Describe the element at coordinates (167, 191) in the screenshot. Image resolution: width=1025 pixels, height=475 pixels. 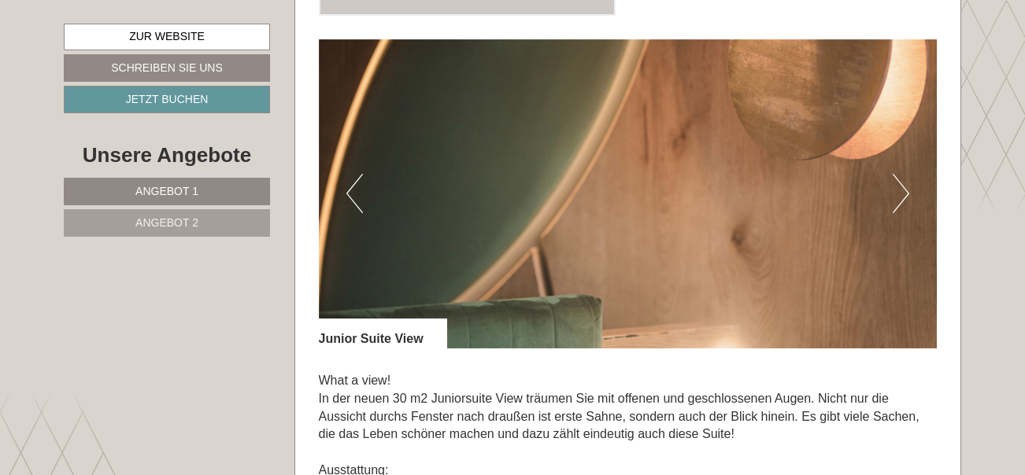
I see `span: Angebot 1` at that location.